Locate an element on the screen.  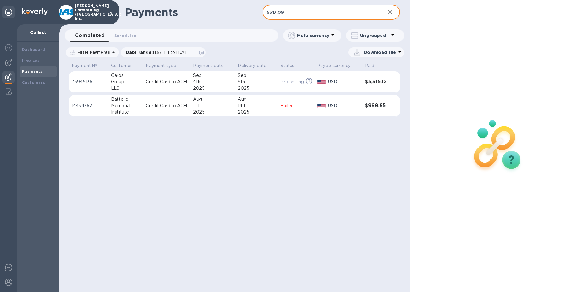
p: 14434762 is located at coordinates (89, 106).